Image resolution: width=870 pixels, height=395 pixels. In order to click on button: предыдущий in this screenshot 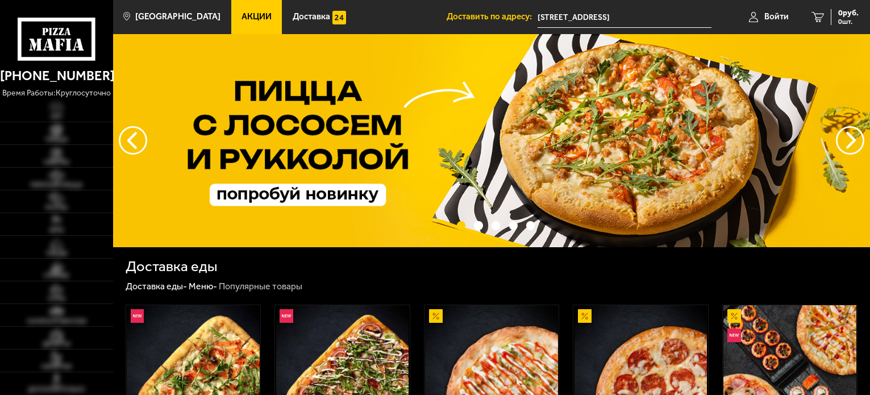, I will do `click(851, 140)`.